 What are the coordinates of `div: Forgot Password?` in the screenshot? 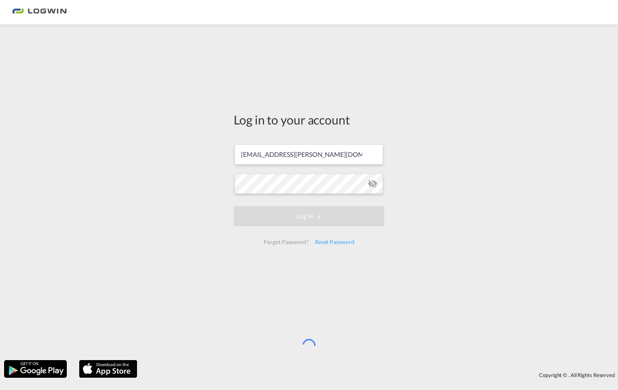 It's located at (286, 242).